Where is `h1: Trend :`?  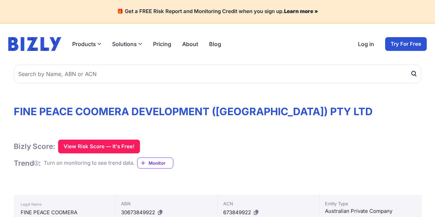
h1: Trend : is located at coordinates (27, 163).